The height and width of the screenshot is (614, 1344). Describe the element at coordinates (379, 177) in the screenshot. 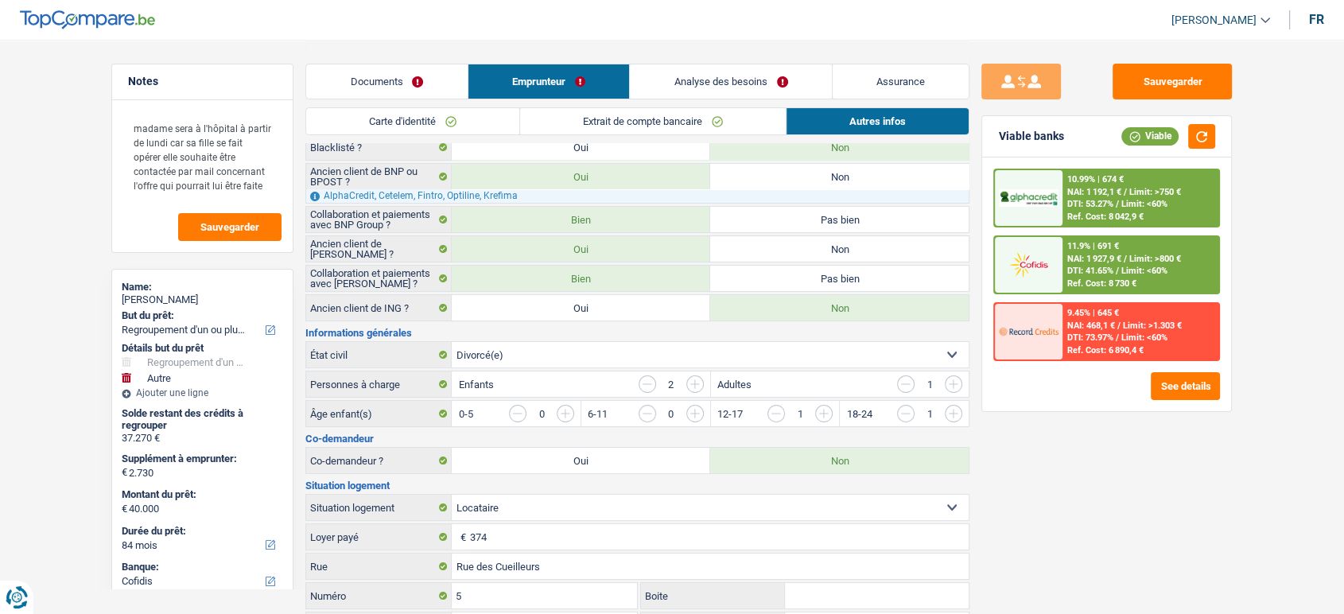

I see `label: Ancien client de BNP ou BPOST ?` at that location.